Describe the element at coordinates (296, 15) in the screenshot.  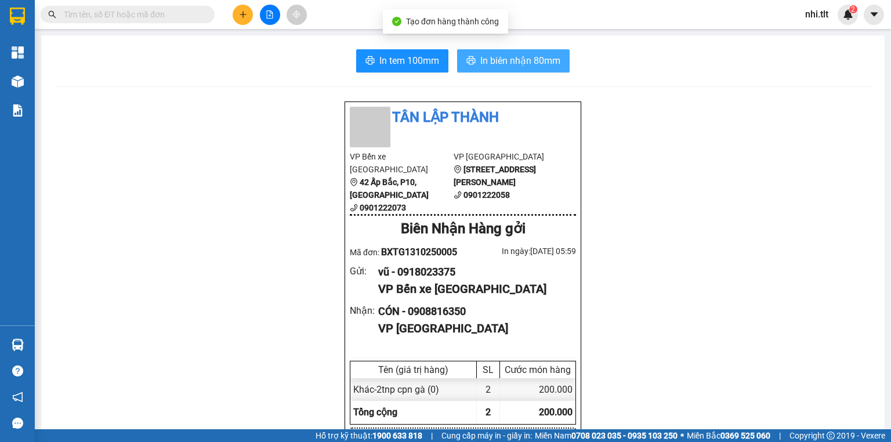
I see `button: aim` at that location.